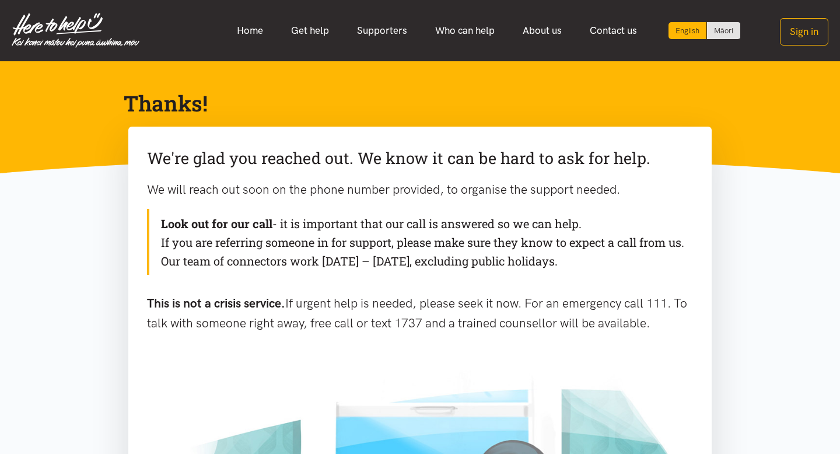  I want to click on a: About us, so click(542, 30).